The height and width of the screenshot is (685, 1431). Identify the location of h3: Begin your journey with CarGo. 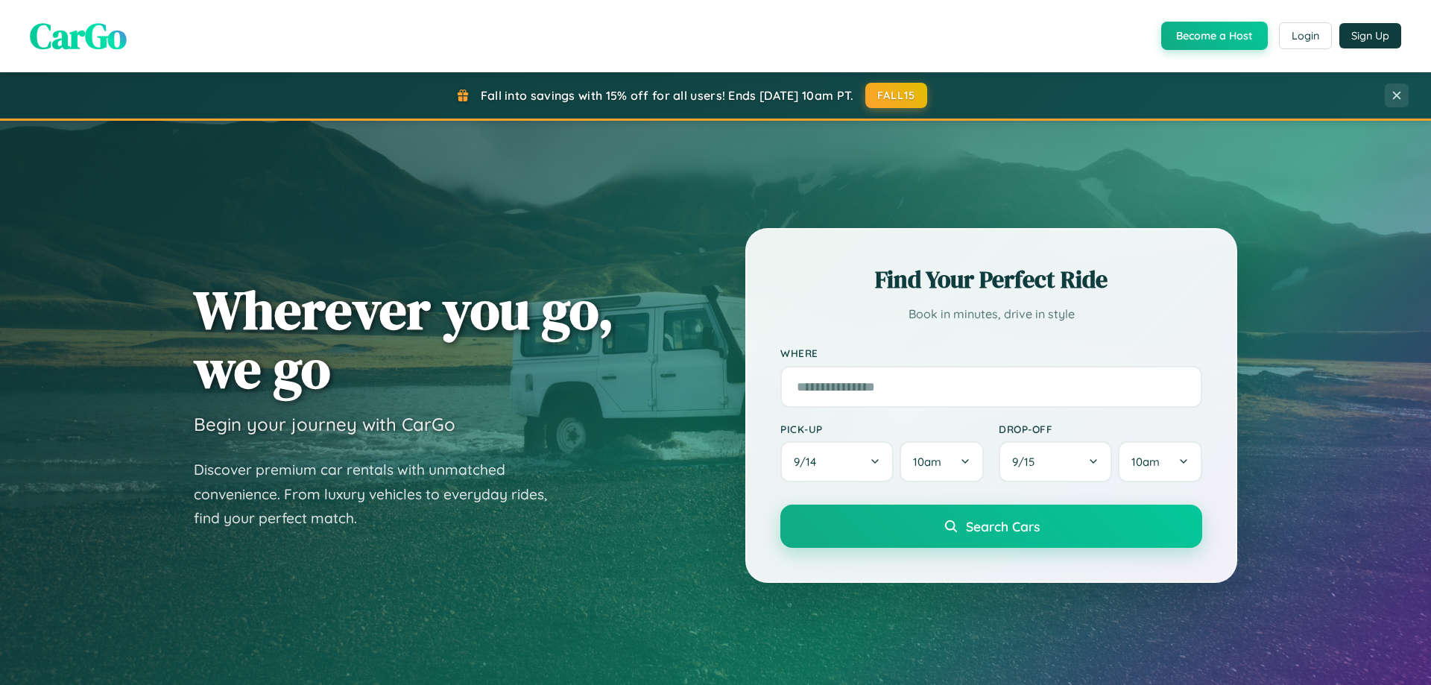
(324, 424).